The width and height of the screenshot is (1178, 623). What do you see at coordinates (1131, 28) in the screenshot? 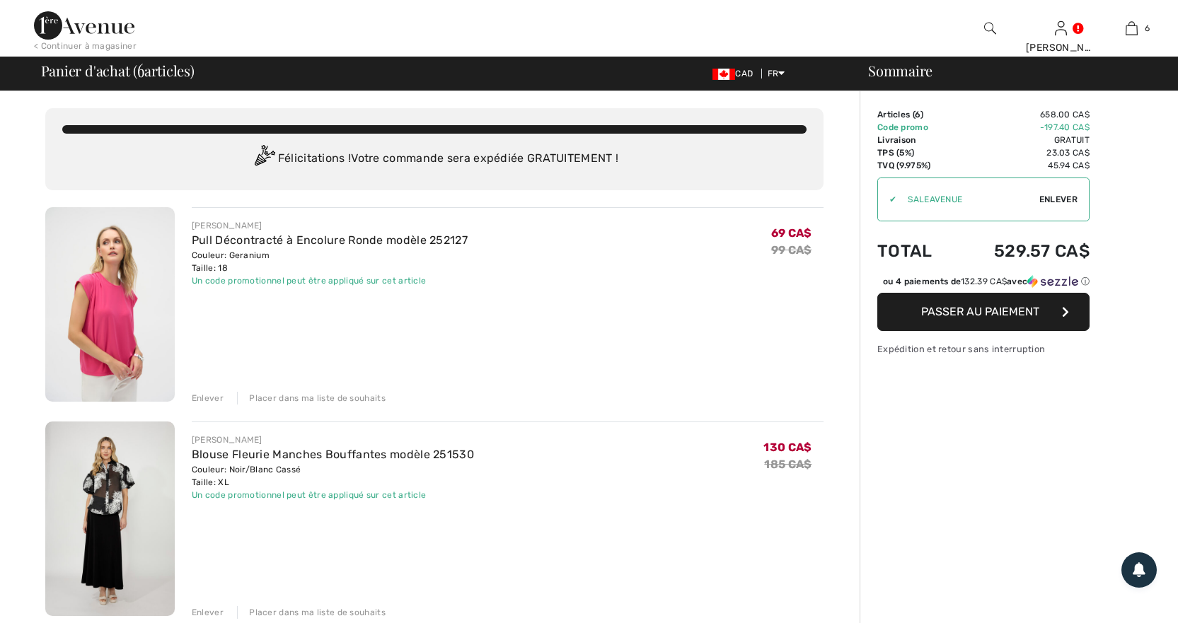
I see `a: 6` at bounding box center [1131, 28].